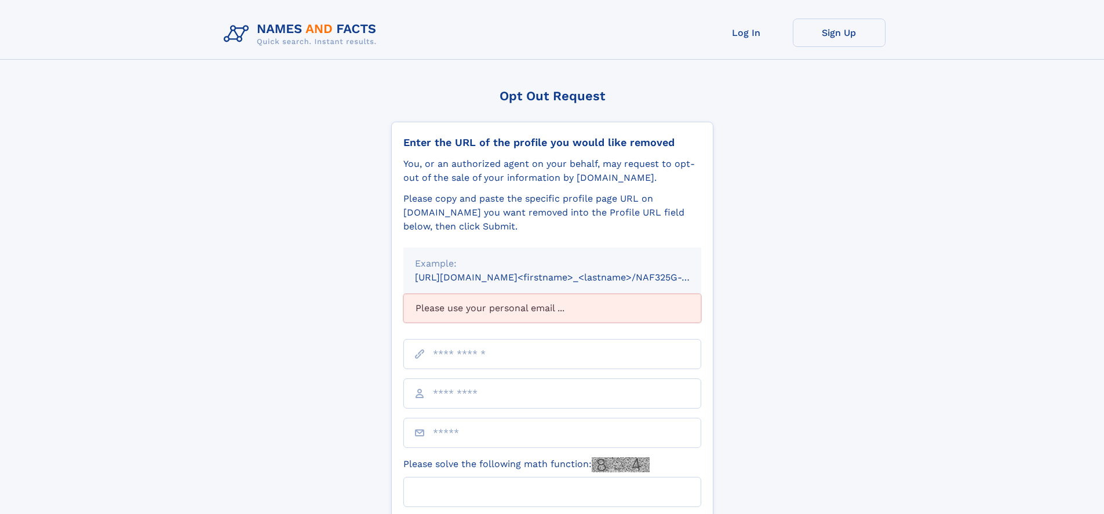 This screenshot has width=1104, height=514. Describe the element at coordinates (526, 465) in the screenshot. I see `label: Please solve the following math function:` at that location.